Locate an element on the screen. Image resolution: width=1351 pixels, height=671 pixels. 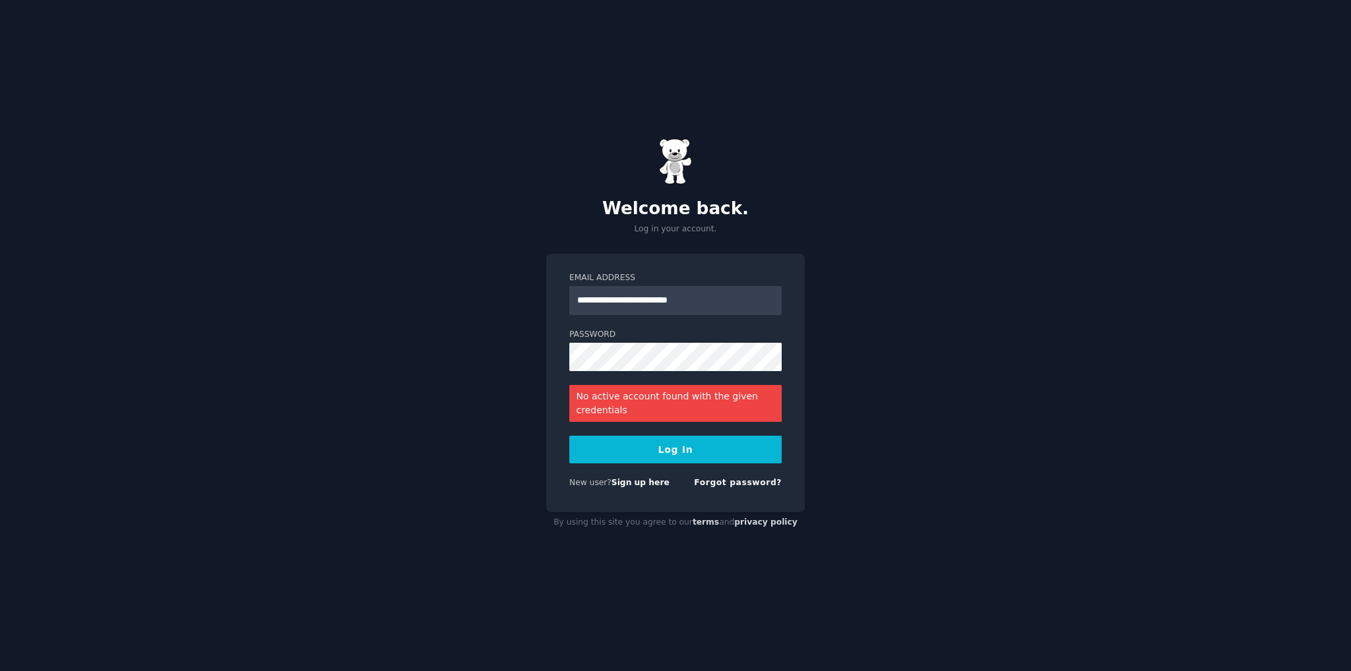
a: terms is located at coordinates (706, 522).